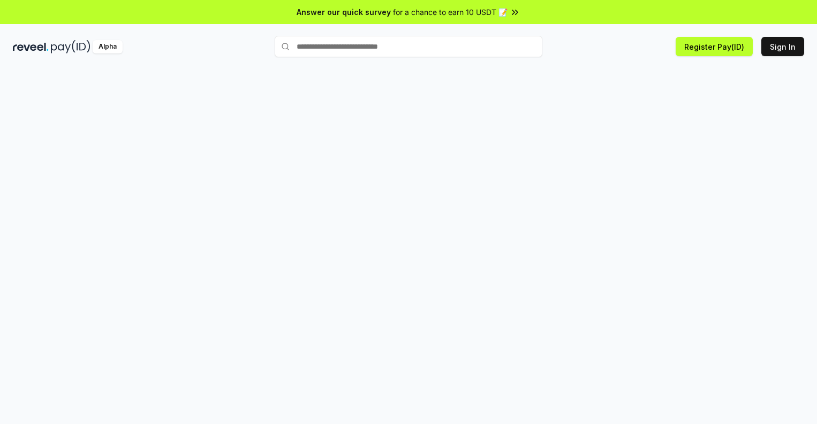 The image size is (817, 424). I want to click on span: for a chance to earn 10 USDT 📝, so click(450, 12).